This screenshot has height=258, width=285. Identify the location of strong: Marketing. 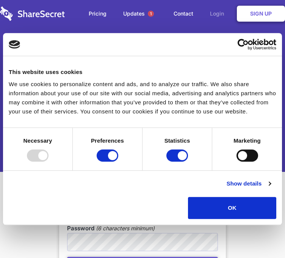
(247, 140).